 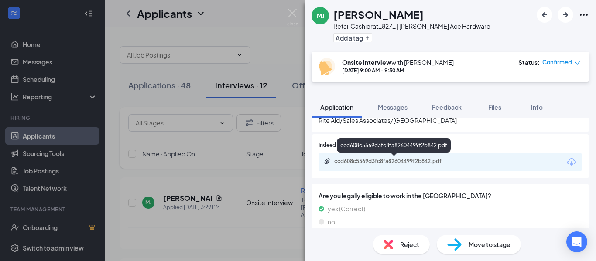 I want to click on svg: Download, so click(x=572, y=162).